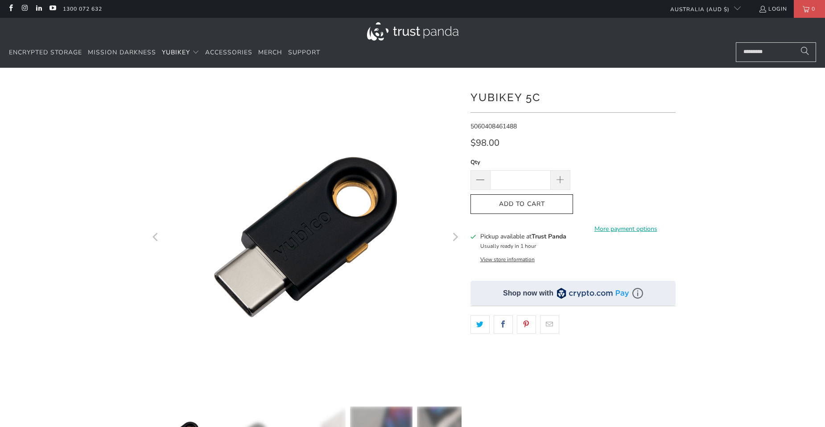  What do you see at coordinates (573, 97) in the screenshot?
I see `h1: YubiKey 5C` at bounding box center [573, 97].